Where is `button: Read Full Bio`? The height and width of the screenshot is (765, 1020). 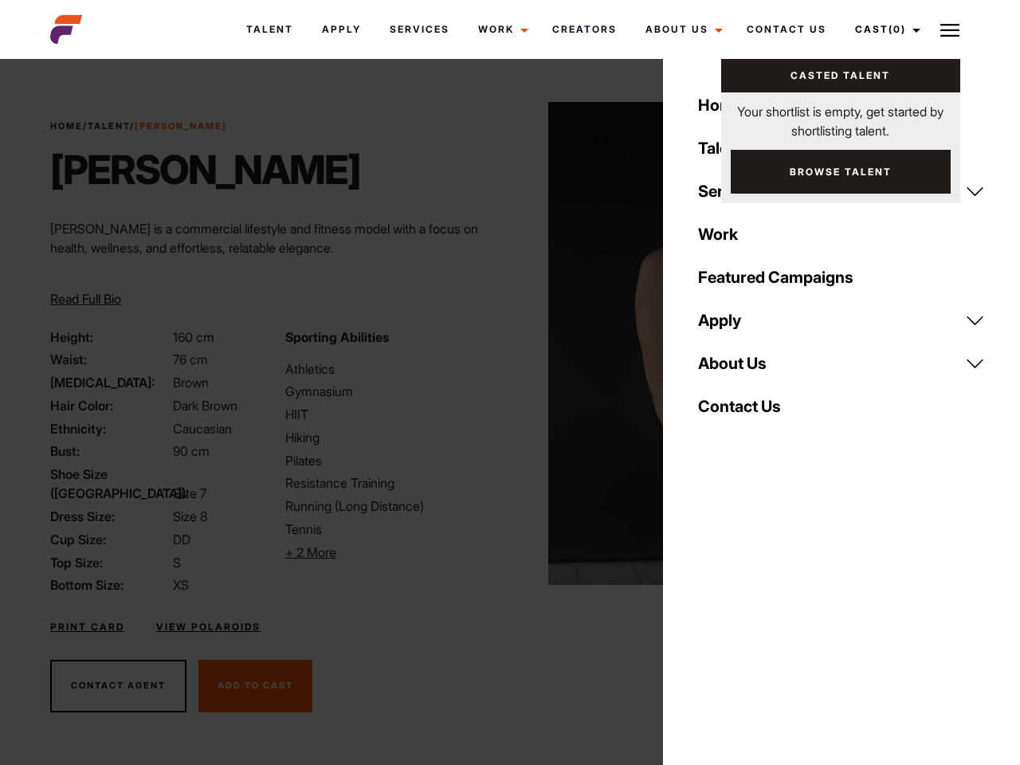
button: Read Full Bio is located at coordinates (85, 299).